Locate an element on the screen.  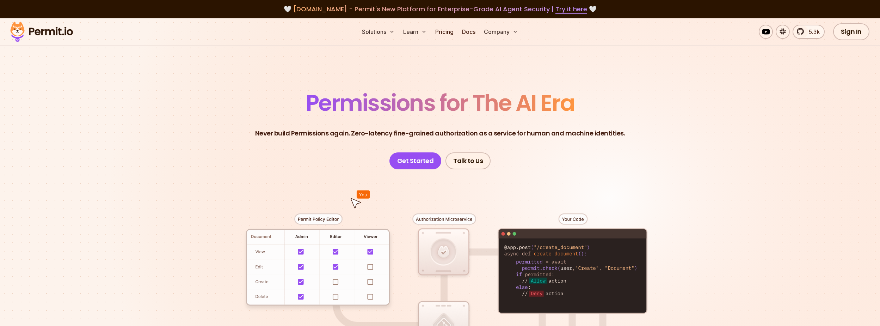
button: Learn is located at coordinates (415, 32).